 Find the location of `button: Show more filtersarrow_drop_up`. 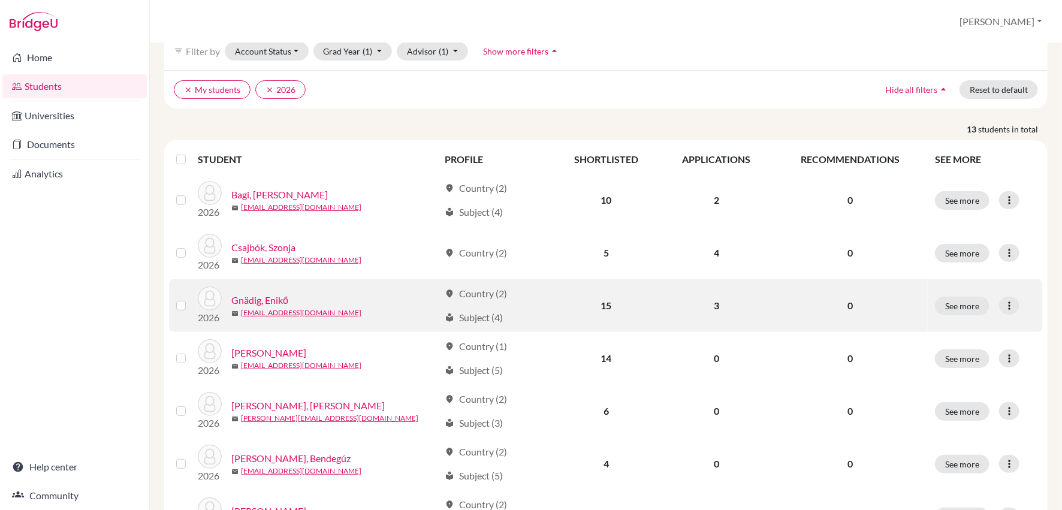

button: Show more filtersarrow_drop_up is located at coordinates (522, 51).